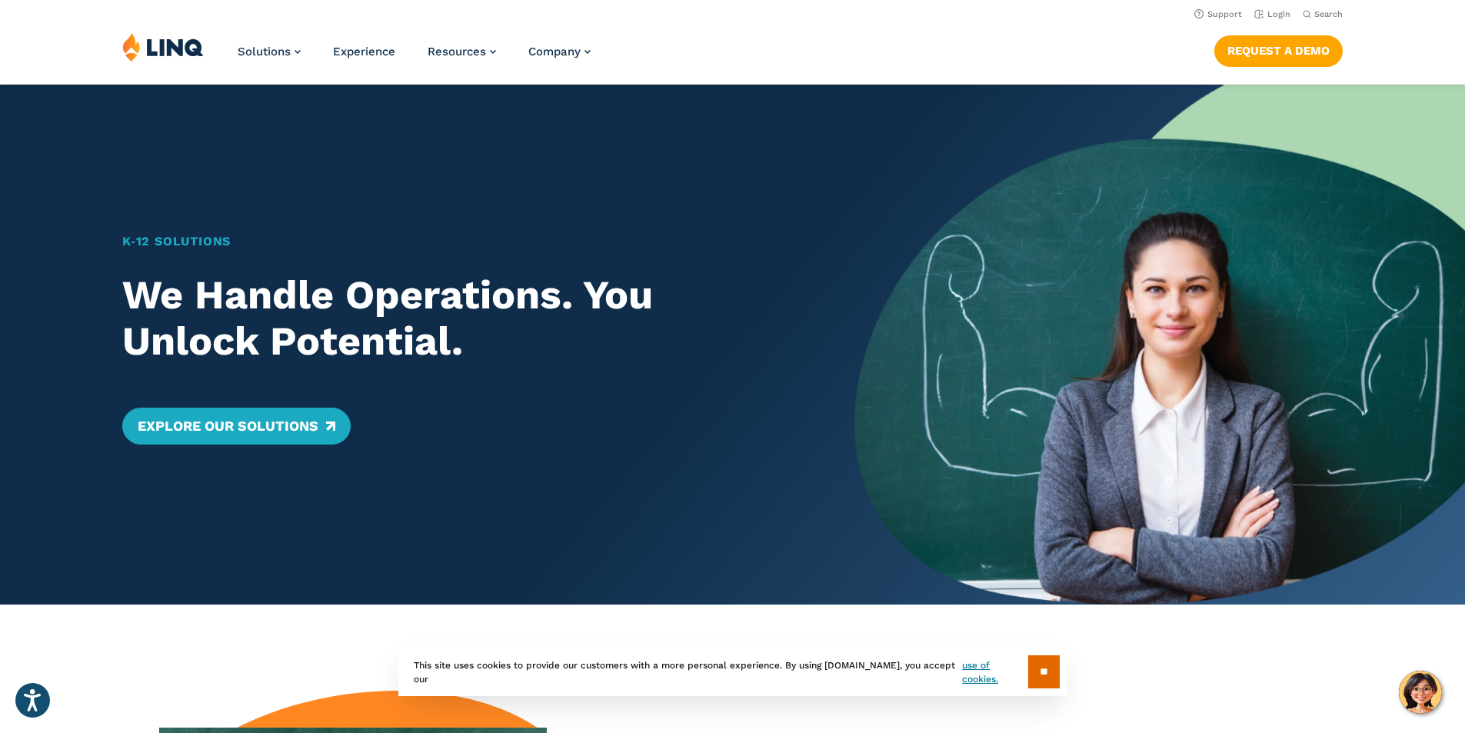  What do you see at coordinates (458, 318) in the screenshot?
I see `h2: We Handle Operations. You Unlock Potential.` at bounding box center [458, 318].